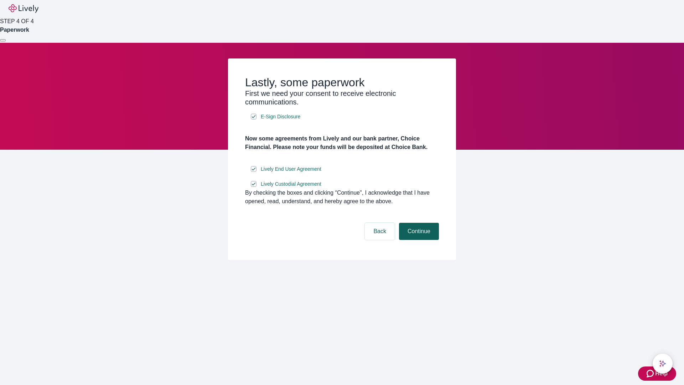 Image resolution: width=684 pixels, height=385 pixels. I want to click on span: Lively Custodial Agreement, so click(291, 184).